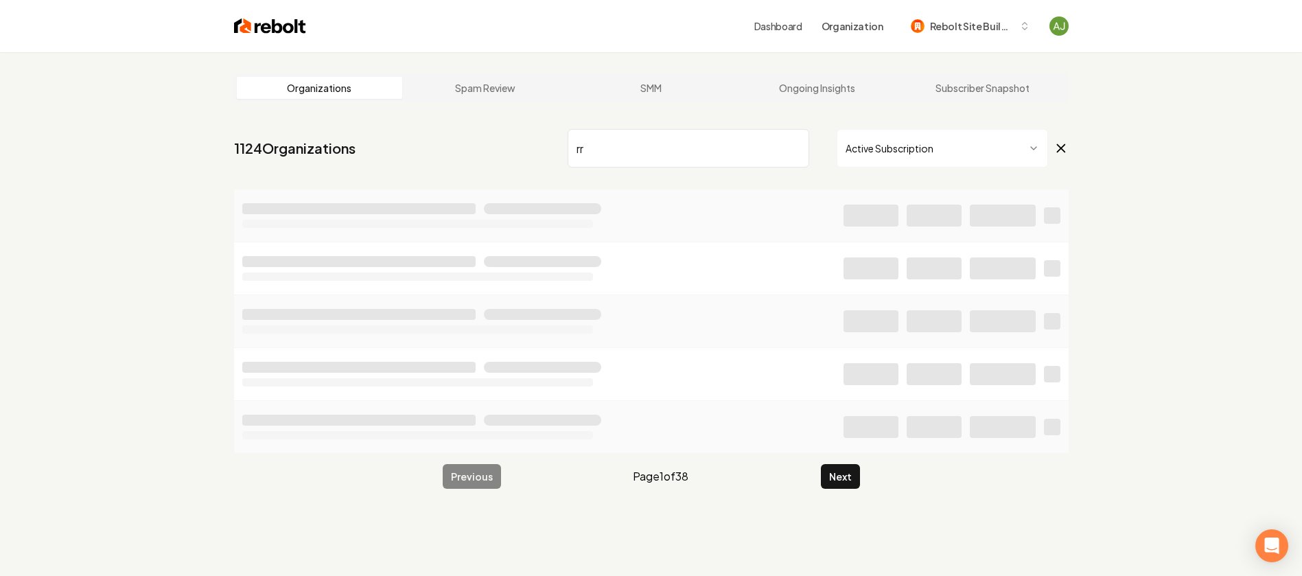  Describe the element at coordinates (1272, 546) in the screenshot. I see `div: Open Intercom Messenger` at that location.